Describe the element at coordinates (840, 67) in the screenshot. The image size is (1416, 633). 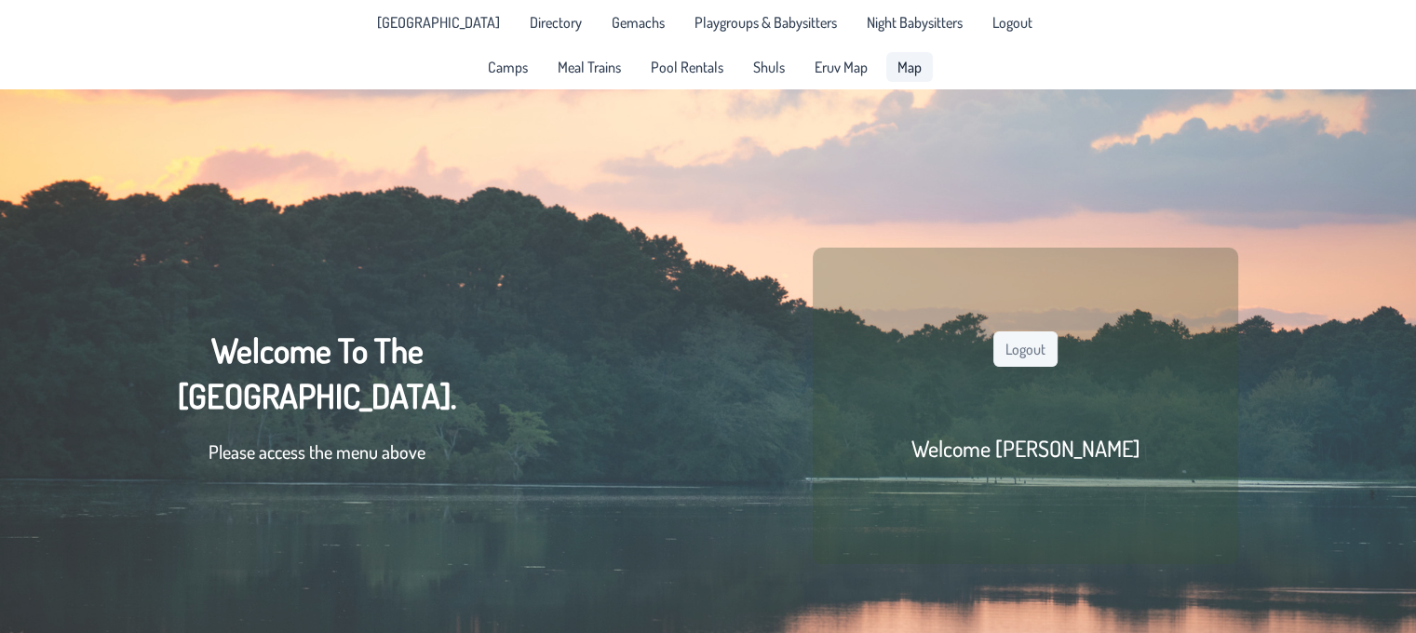
I see `li: Eruv Map` at that location.